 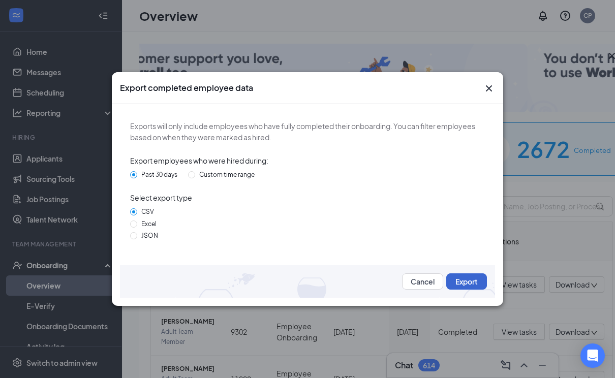 What do you see at coordinates (149, 224) in the screenshot?
I see `span: Excel` at bounding box center [149, 224].